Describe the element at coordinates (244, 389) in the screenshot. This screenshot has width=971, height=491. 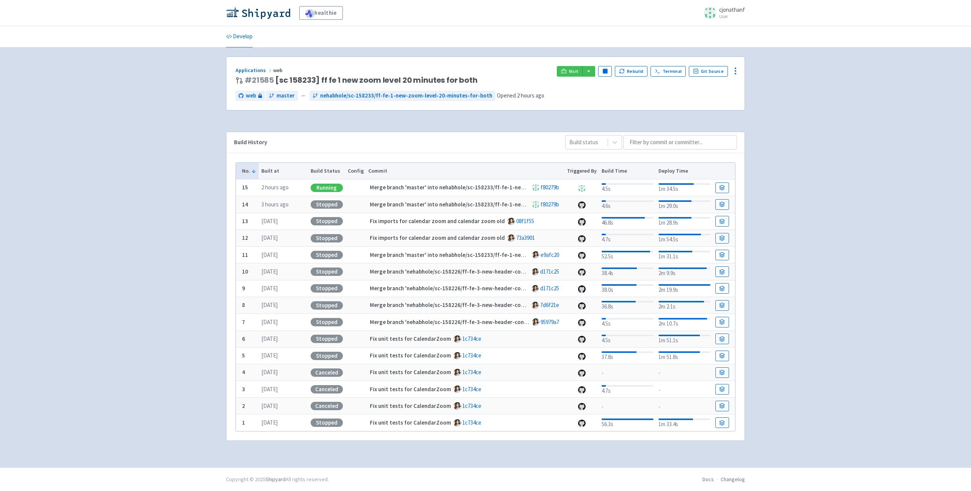
I see `b: 3` at that location.